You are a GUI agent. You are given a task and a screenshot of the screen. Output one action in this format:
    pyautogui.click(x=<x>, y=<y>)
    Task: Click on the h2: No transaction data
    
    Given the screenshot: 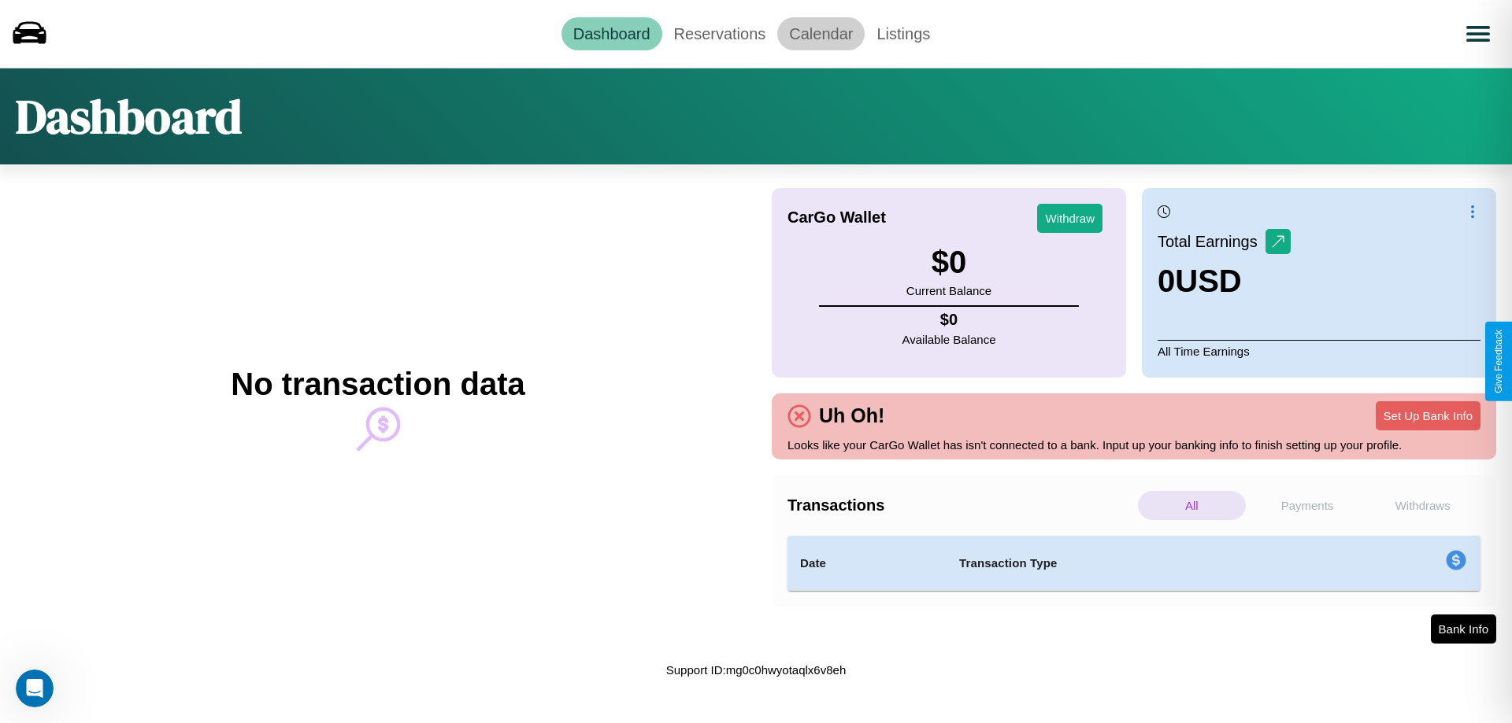 What is the action you would take?
    pyautogui.click(x=377, y=384)
    